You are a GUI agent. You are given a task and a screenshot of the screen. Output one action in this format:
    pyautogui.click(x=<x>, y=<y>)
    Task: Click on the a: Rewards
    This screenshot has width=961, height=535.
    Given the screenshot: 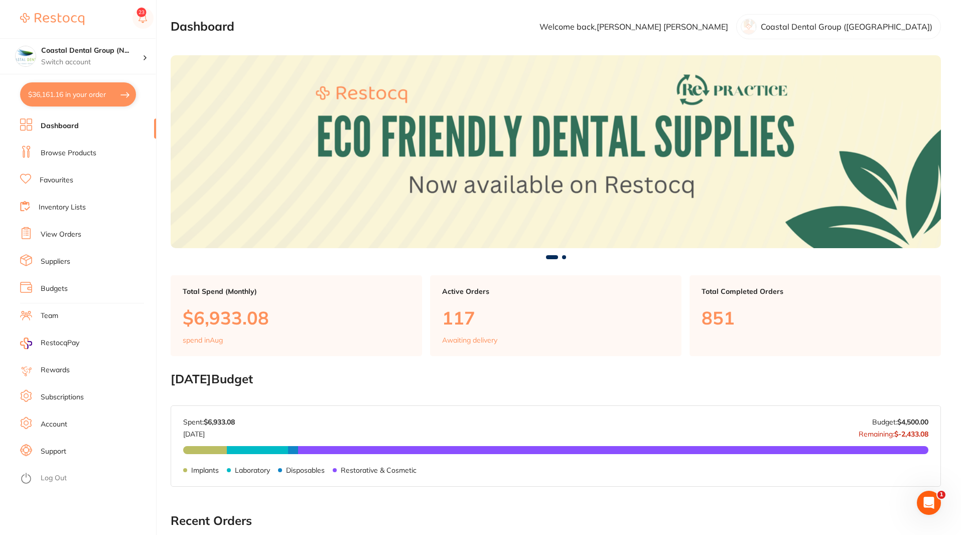 What is the action you would take?
    pyautogui.click(x=55, y=370)
    